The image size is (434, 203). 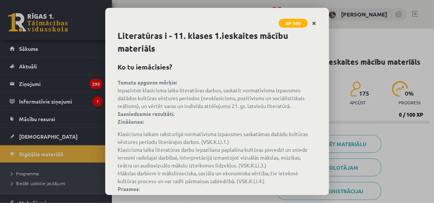 What do you see at coordinates (217, 177) in the screenshot?
I see `li: Mākslas darbiem ir mākslinieciska, sociāla un ekonomiska vērtība, tie ietekmē kultūras procesu un...` at bounding box center [217, 177].